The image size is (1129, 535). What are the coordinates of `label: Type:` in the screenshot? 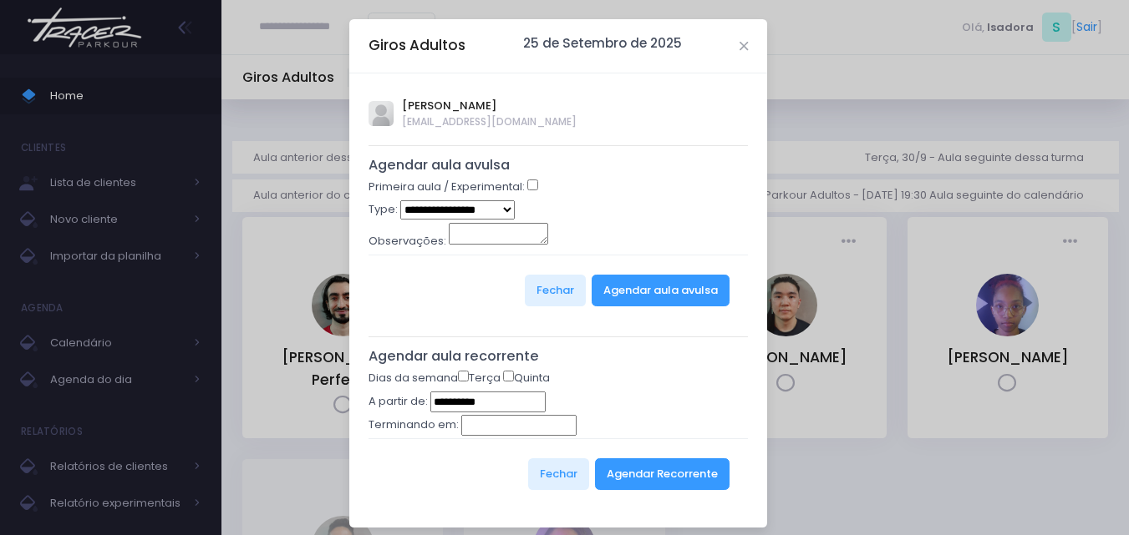 It's located at (383, 210).